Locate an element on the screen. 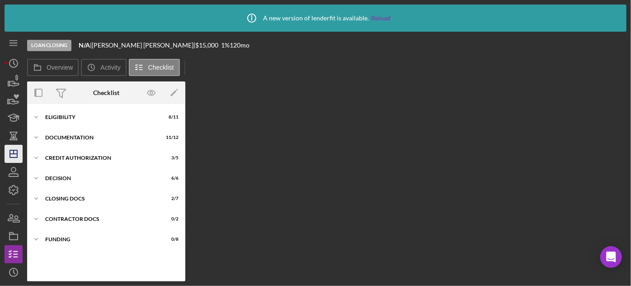  div: 120 mo is located at coordinates (240, 45).